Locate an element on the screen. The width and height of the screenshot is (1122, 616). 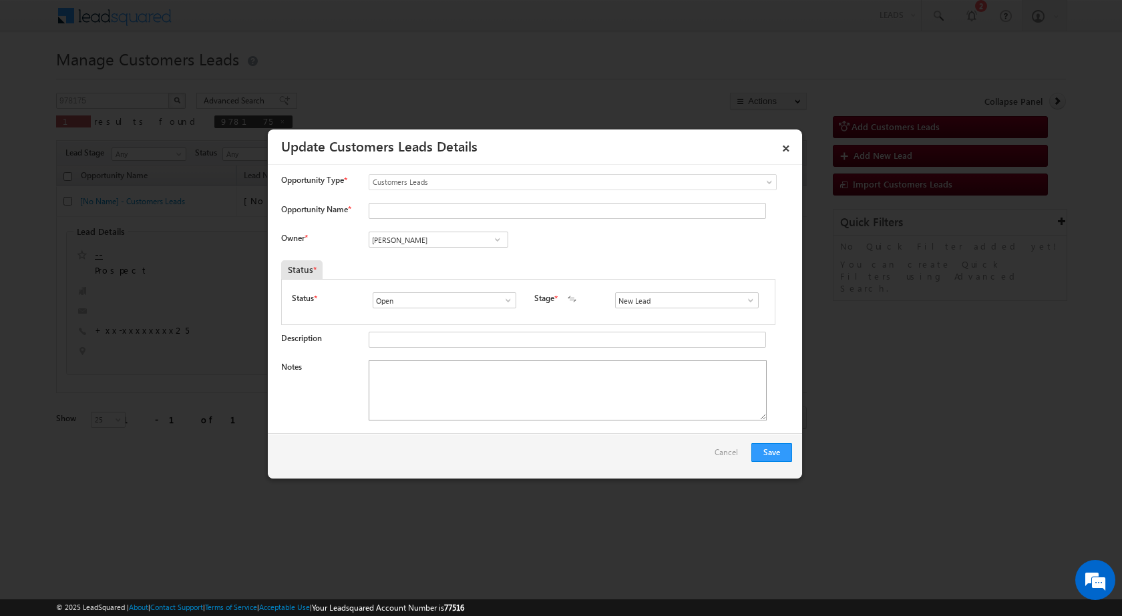
span: Your Leadsquared Account Number is is located at coordinates (388, 608).